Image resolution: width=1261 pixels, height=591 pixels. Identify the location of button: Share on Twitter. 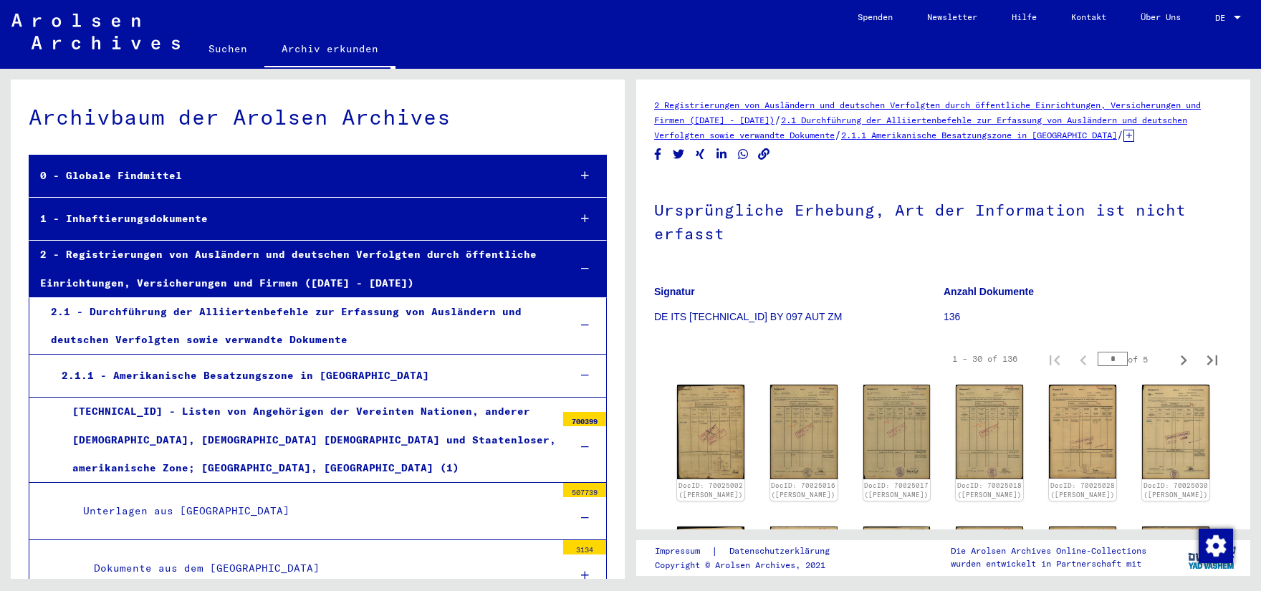
(679, 154).